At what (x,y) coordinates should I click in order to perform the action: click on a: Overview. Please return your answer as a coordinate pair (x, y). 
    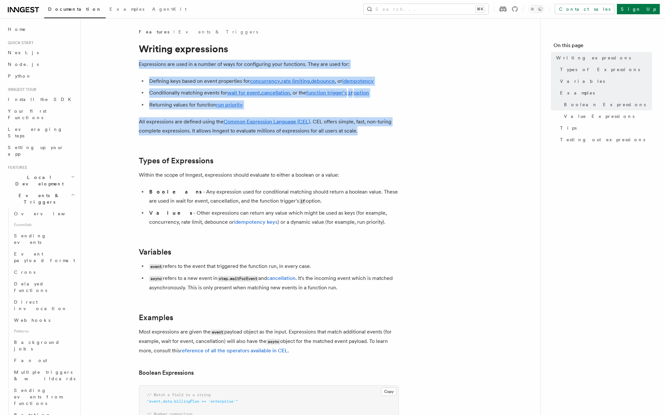
    Looking at the image, I should click on (44, 214).